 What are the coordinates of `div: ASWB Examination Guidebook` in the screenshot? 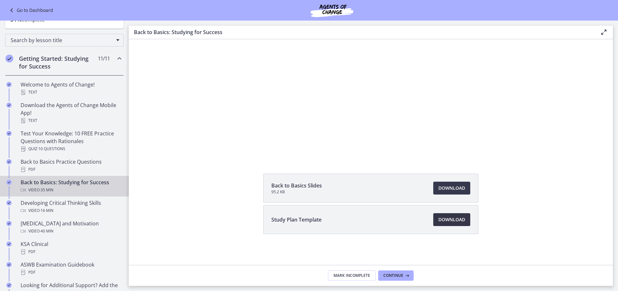 It's located at (71, 269).